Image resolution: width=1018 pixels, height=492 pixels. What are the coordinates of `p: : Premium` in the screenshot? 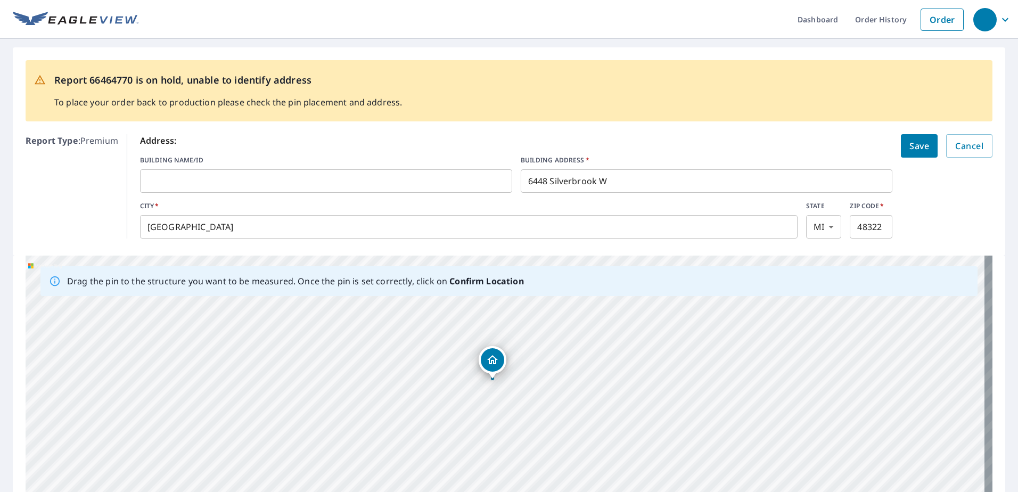 It's located at (72, 186).